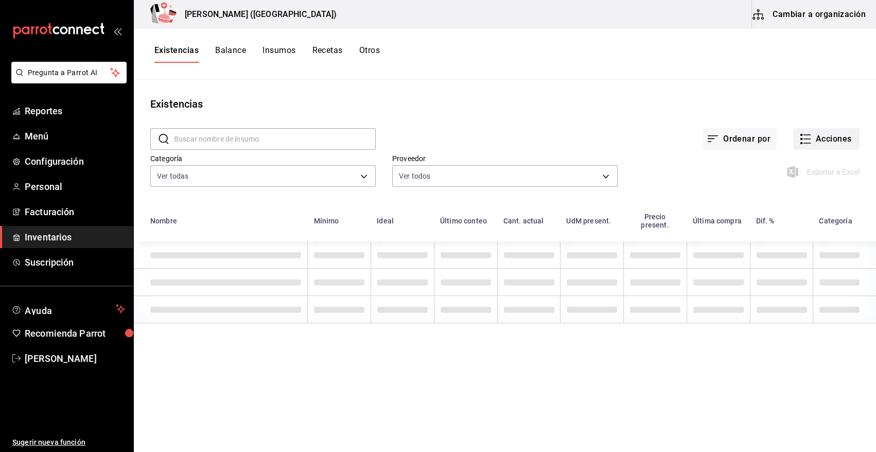 The height and width of the screenshot is (452, 876). Describe the element at coordinates (164, 221) in the screenshot. I see `div: Nombre` at that location.